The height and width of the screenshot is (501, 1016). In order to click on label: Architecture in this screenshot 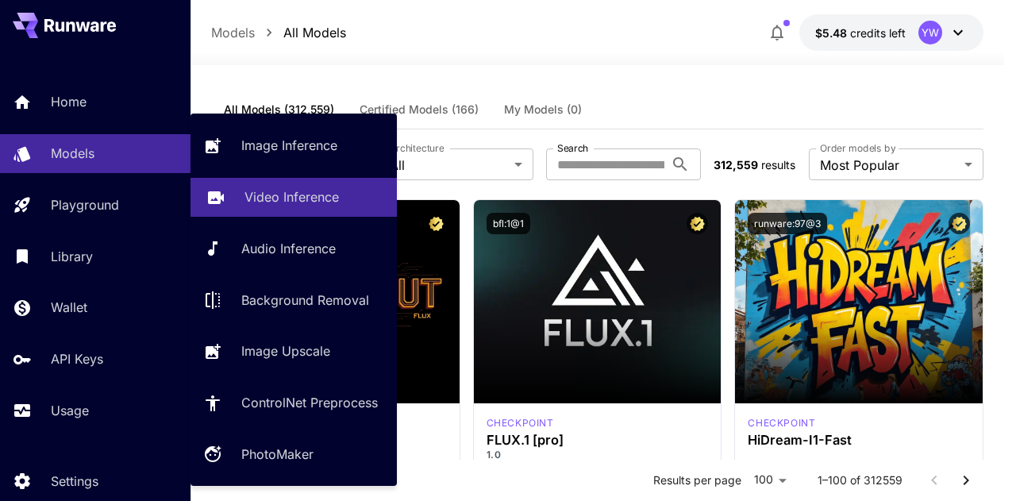, I will do `click(417, 148)`.